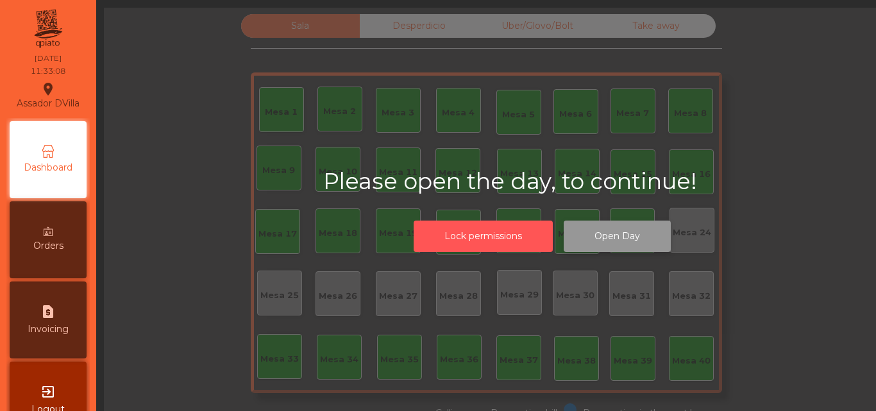  Describe the element at coordinates (617, 236) in the screenshot. I see `button: Open Day` at that location.